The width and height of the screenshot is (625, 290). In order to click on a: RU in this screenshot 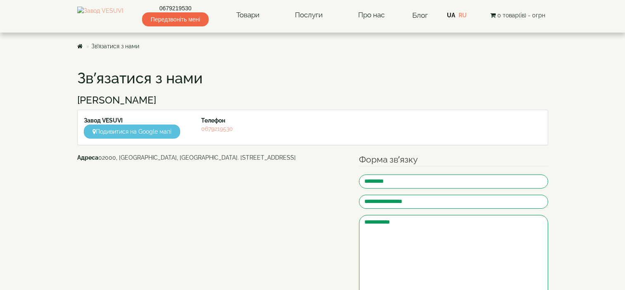, I will do `click(462, 15)`.